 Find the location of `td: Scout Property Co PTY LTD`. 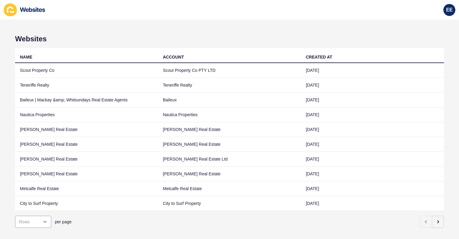

td: Scout Property Co PTY LTD is located at coordinates (229, 70).